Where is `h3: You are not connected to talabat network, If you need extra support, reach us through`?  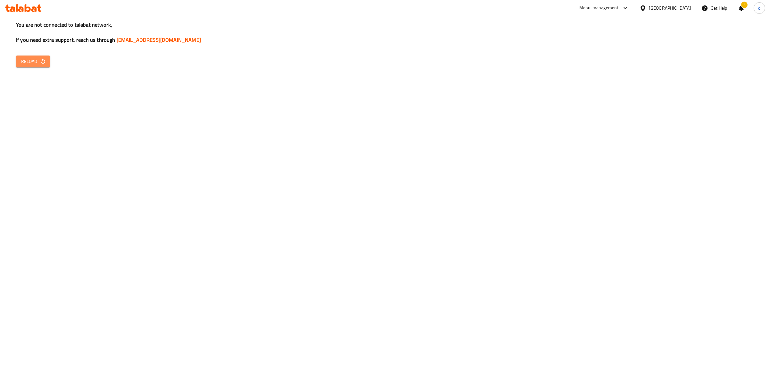 h3: You are not connected to talabat network, If you need extra support, reach us through is located at coordinates (385, 32).